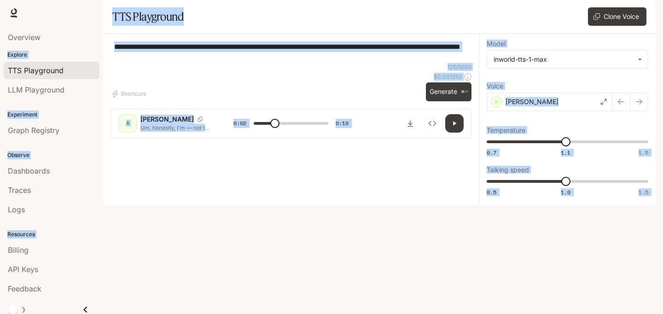  I want to click on h1: TTS Playground, so click(148, 17).